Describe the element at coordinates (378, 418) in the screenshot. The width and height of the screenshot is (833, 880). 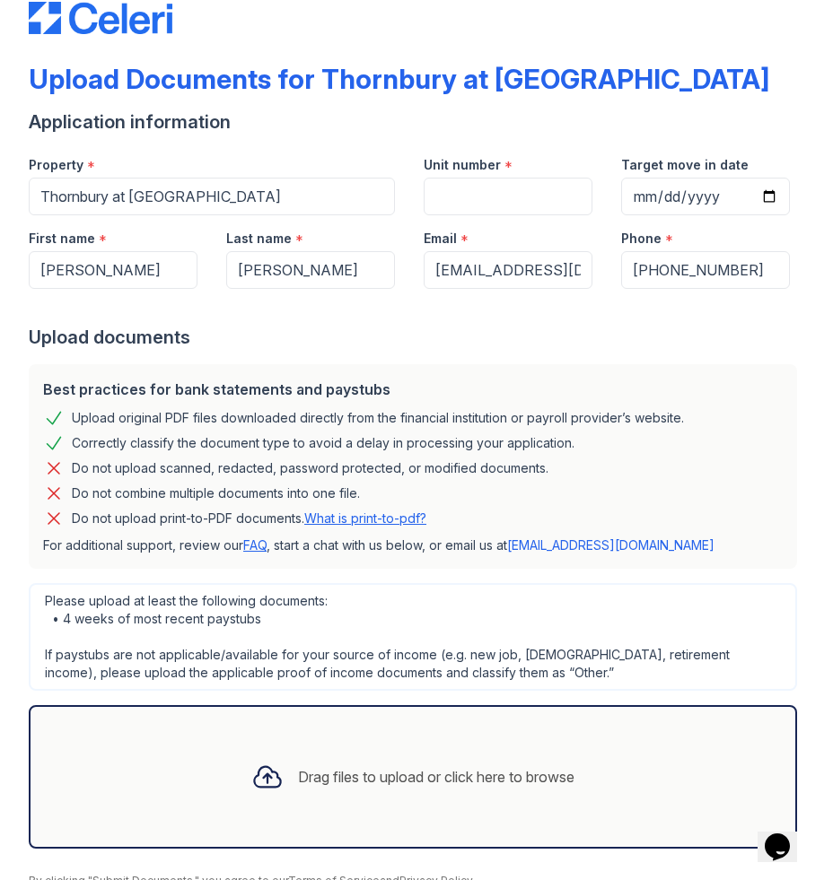
I see `div: Upload original PDF files downloaded directly from the financial institution or payroll provider’...` at that location.